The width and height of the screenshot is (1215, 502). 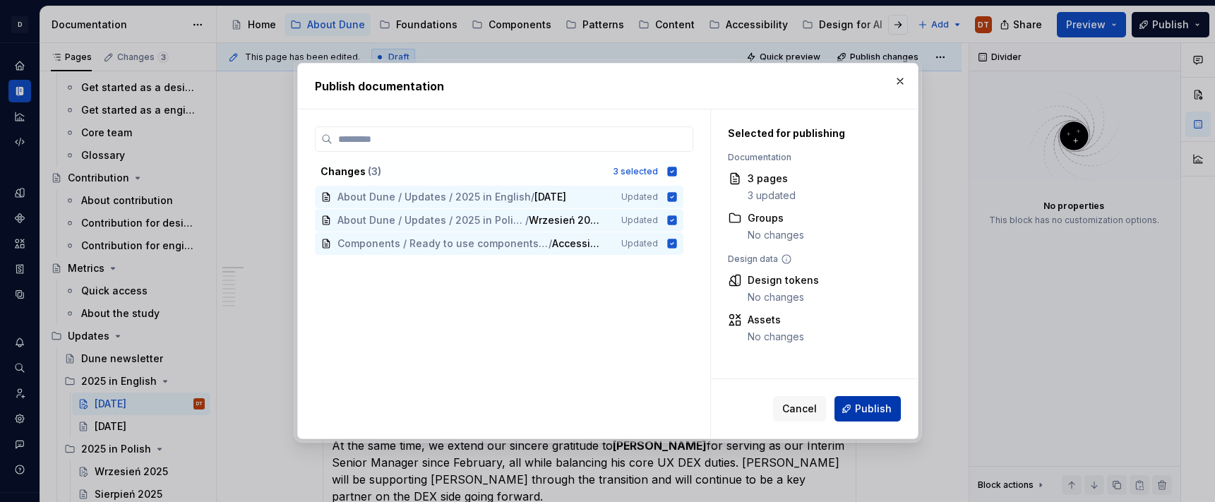 I want to click on div: 3 updated, so click(x=772, y=196).